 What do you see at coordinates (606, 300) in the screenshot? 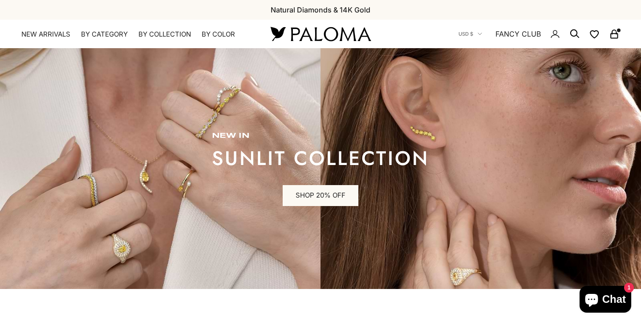
I see `inbox-online-store-chat: Shopify online store chat` at bounding box center [606, 300].